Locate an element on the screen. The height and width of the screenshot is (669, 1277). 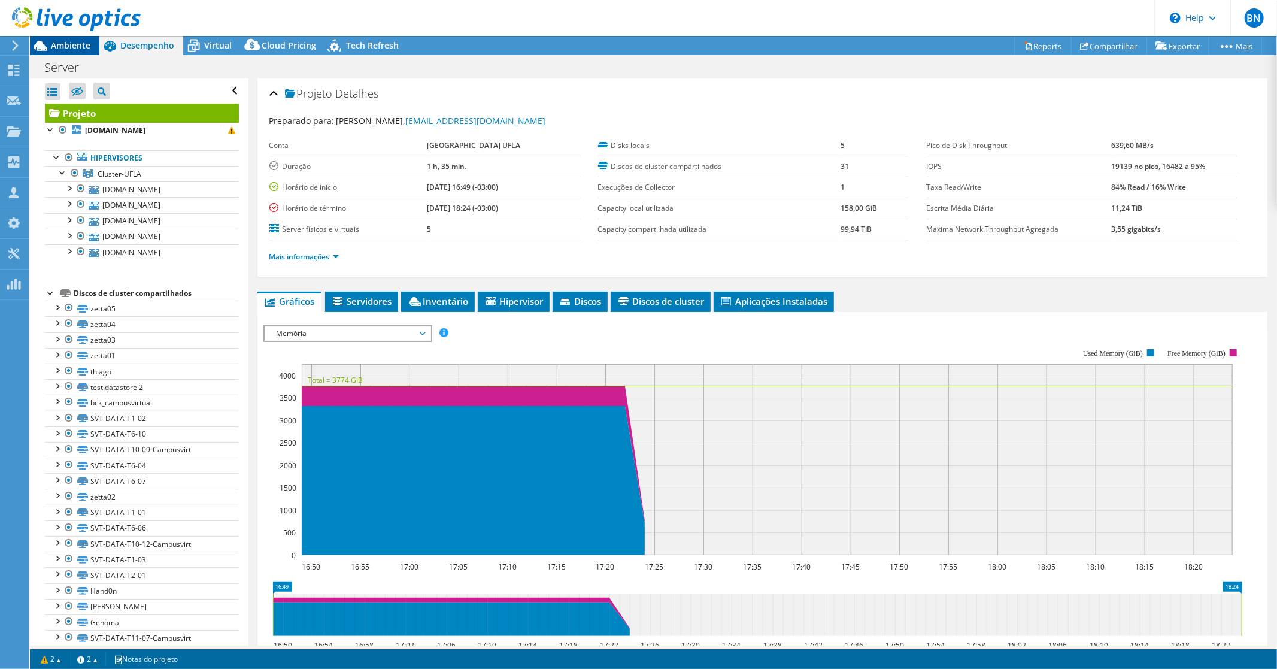
b: 31 is located at coordinates (845, 166).